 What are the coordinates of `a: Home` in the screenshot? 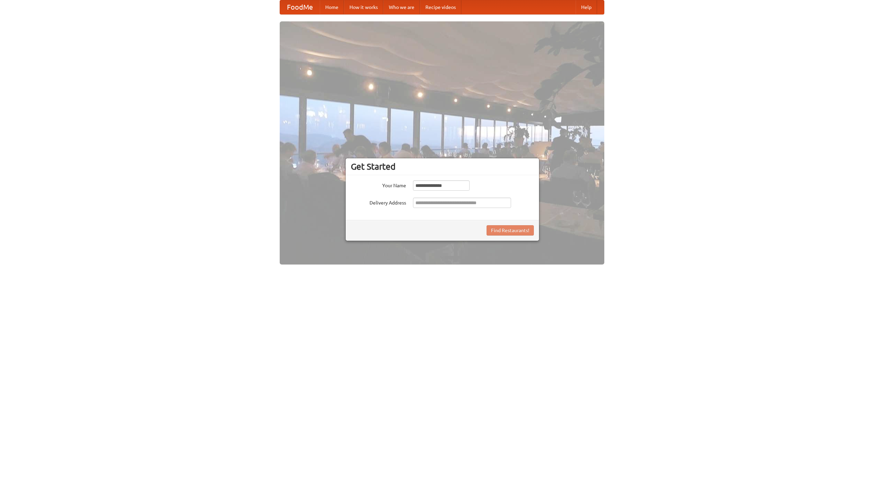 It's located at (332, 7).